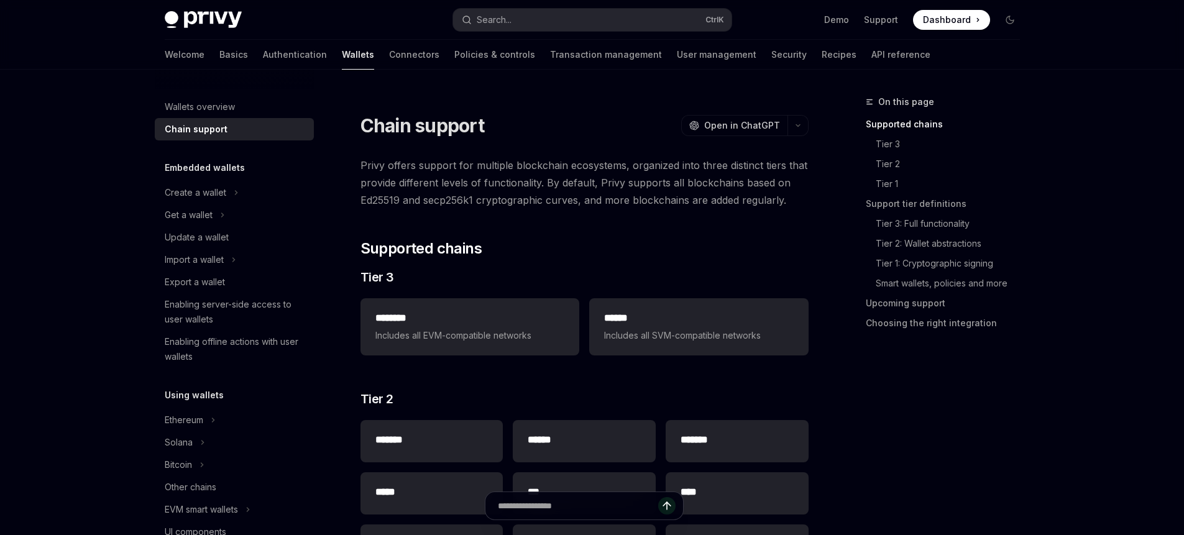 The image size is (1184, 535). Describe the element at coordinates (184, 420) in the screenshot. I see `div: Ethereum` at that location.